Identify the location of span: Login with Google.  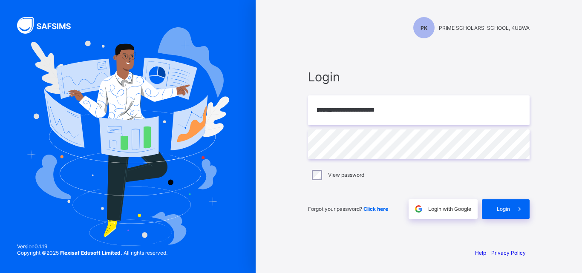
(450, 209).